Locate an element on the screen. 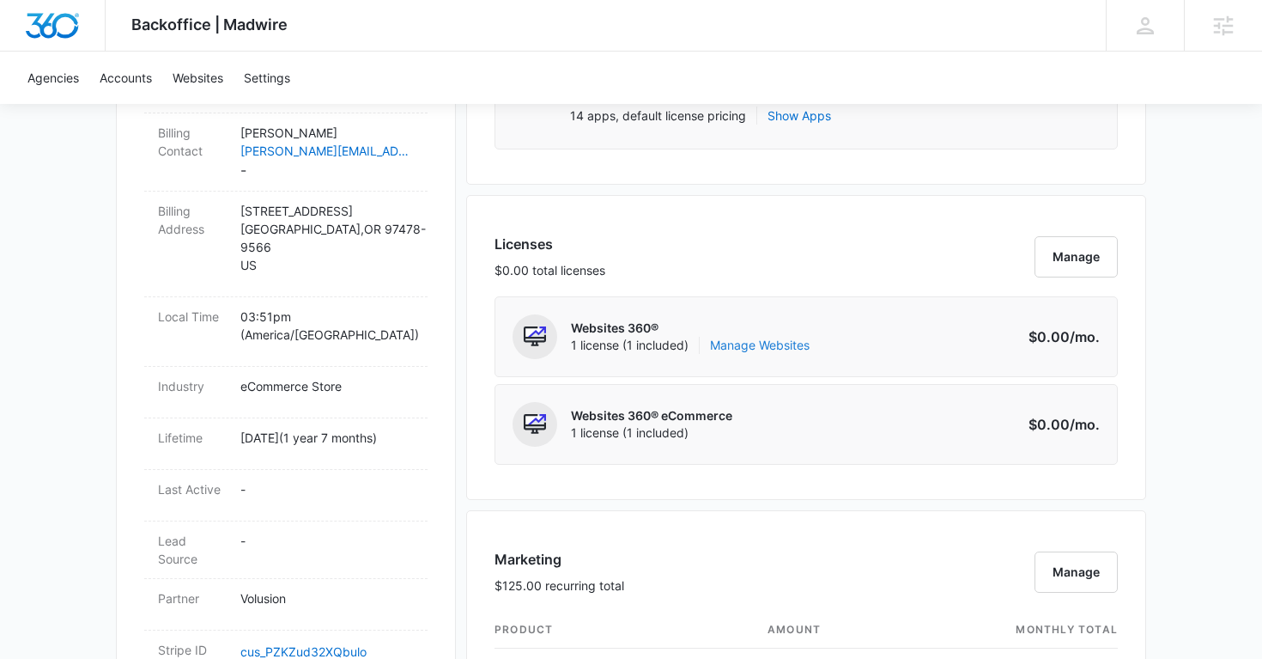 This screenshot has height=659, width=1262. a: Accounts is located at coordinates (125, 77).